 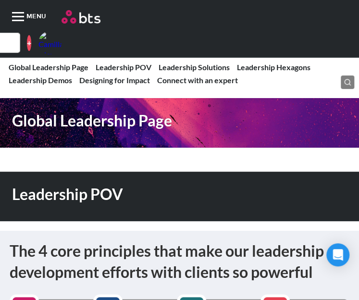 I want to click on a: Leadership Demos, so click(x=40, y=80).